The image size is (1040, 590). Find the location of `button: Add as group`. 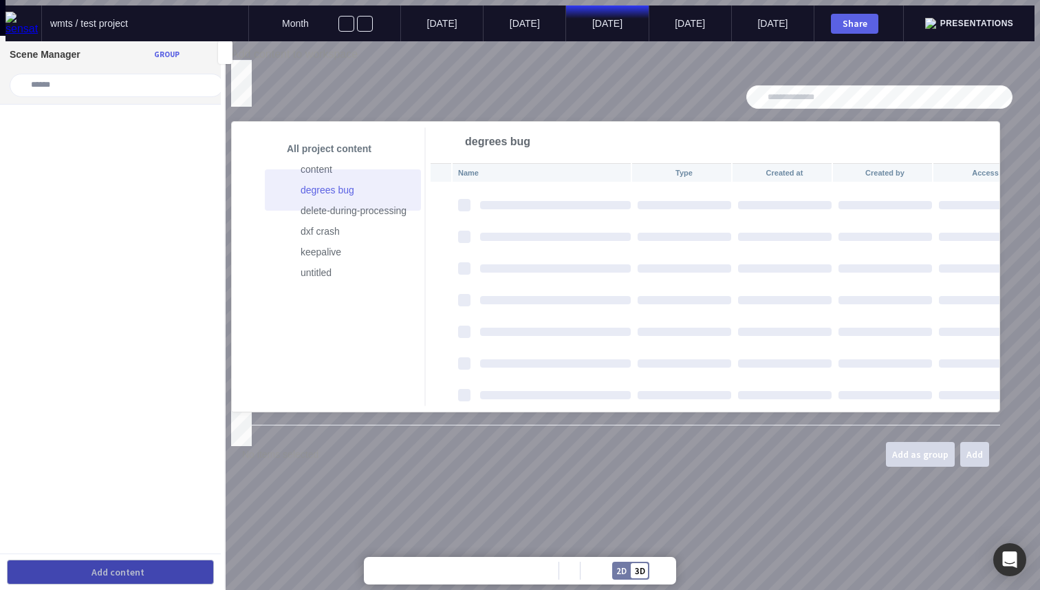

button: Add as group is located at coordinates (921, 454).